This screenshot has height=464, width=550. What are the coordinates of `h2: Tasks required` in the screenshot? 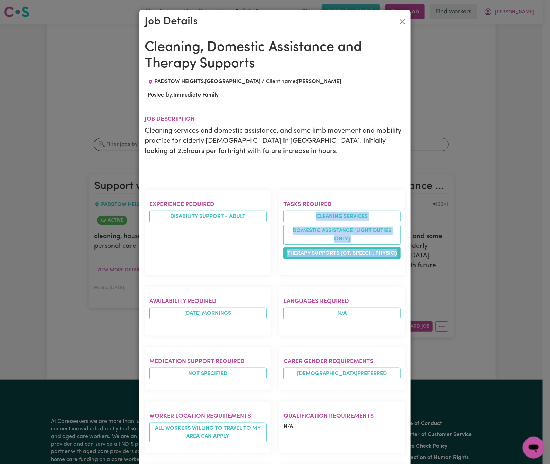 It's located at (342, 204).